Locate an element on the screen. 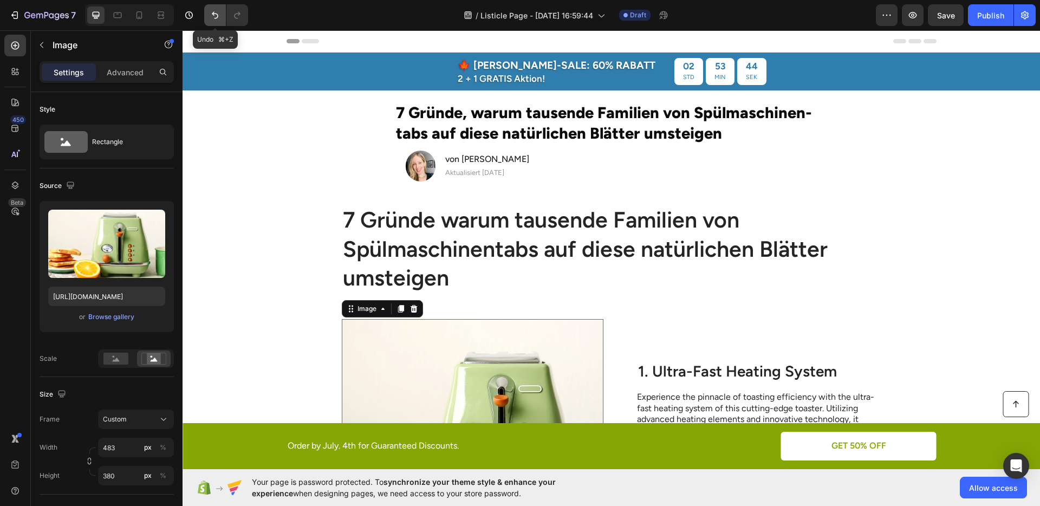 This screenshot has width=1040, height=506. p: Experience the pinnacle of toasting efficiency with the ultra-fast heating system of this cutting... is located at coordinates (576, 406).